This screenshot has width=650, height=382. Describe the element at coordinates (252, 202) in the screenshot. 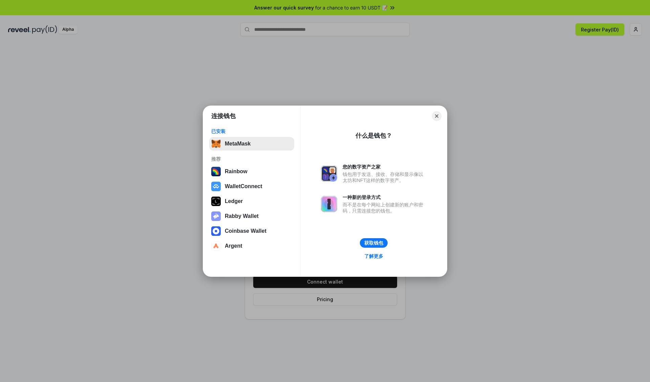

I see `button: Ledger` at that location.